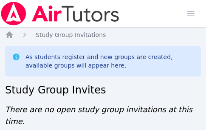 The height and width of the screenshot is (130, 206). What do you see at coordinates (110, 61) in the screenshot?
I see `div: As students register and new groups are created, available groups will appear here.` at bounding box center [110, 61].